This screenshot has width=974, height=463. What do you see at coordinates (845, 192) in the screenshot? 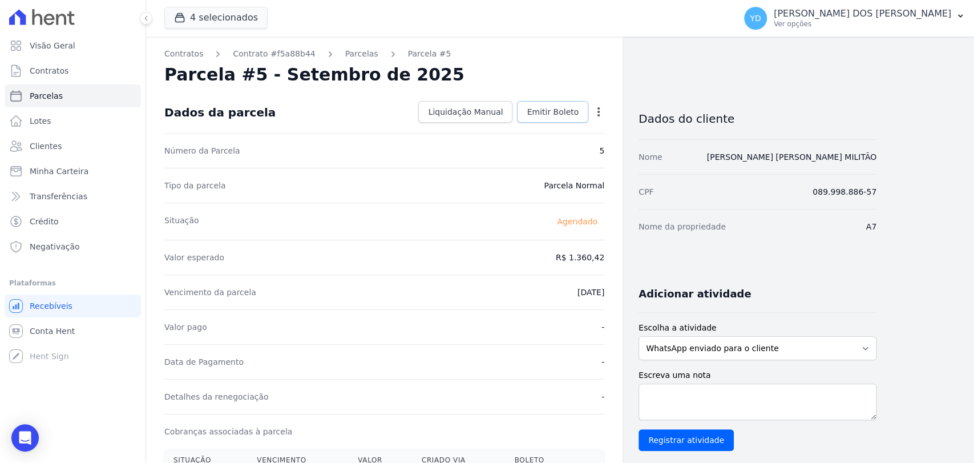
I see `dd: 089.998.886-57` at bounding box center [845, 192].